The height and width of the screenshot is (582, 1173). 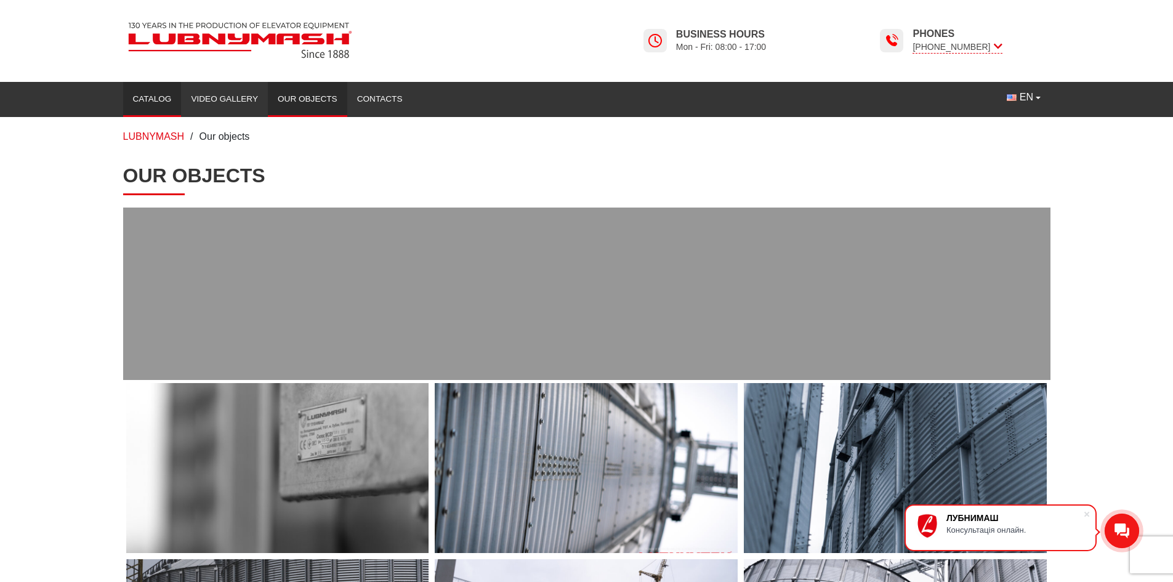 What do you see at coordinates (721, 47) in the screenshot?
I see `span: Mon - Fri: 08:00 - 17:00` at bounding box center [721, 47].